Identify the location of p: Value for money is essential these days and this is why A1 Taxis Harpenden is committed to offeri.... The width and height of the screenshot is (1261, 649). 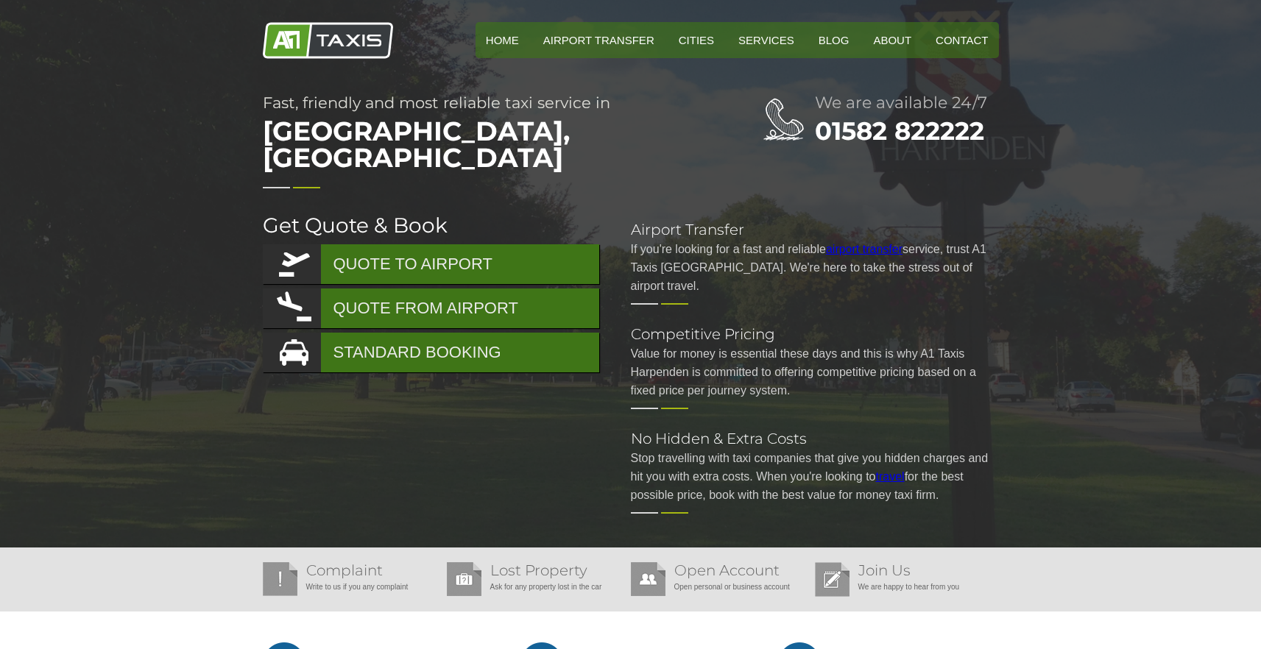
(815, 372).